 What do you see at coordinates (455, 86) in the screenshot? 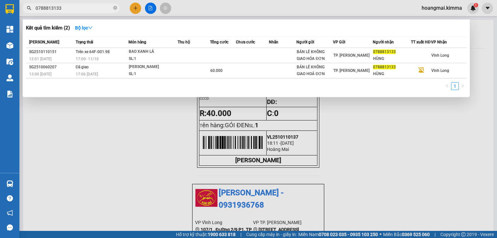
I see `a: 1` at bounding box center [455, 86].